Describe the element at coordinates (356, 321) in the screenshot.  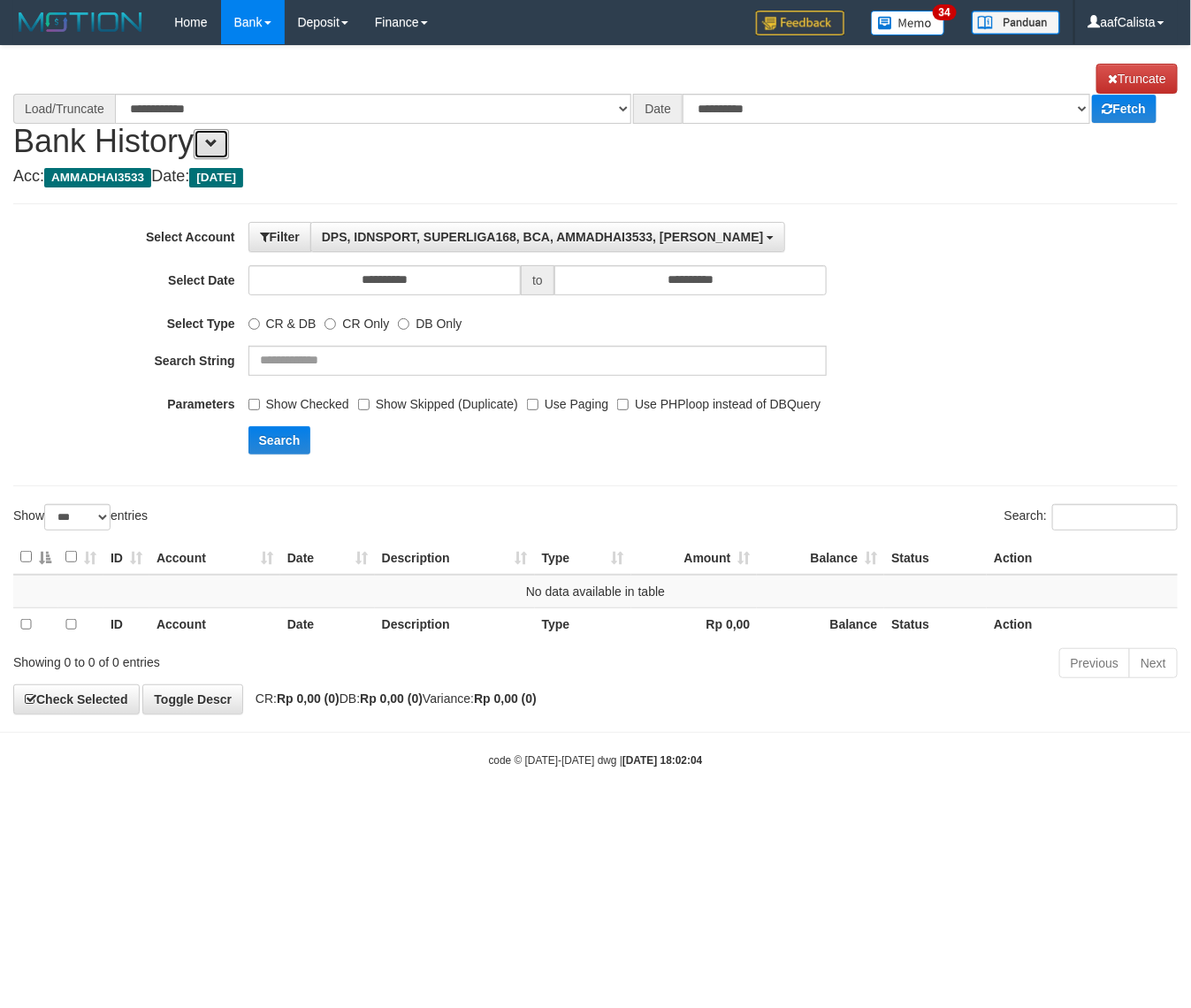
I see `label: CR Only` at that location.